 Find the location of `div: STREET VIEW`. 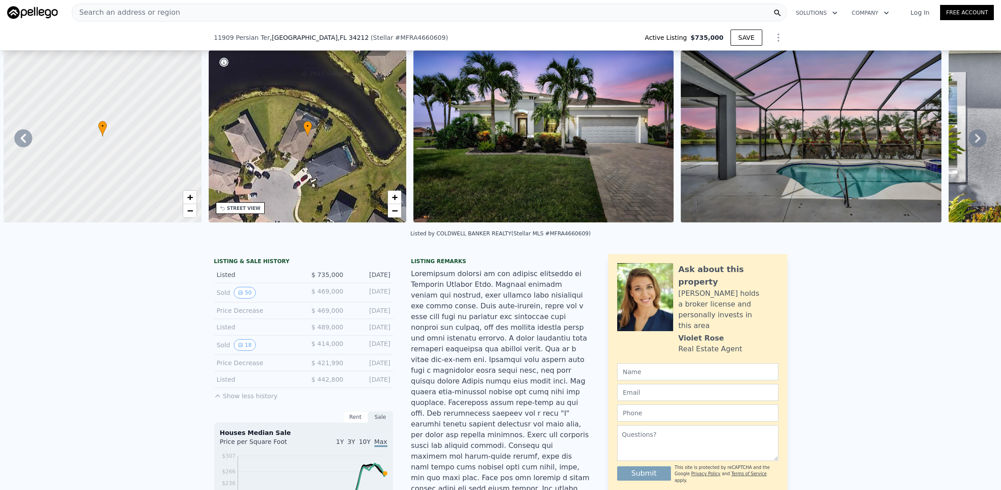

div: STREET VIEW is located at coordinates (244, 208).